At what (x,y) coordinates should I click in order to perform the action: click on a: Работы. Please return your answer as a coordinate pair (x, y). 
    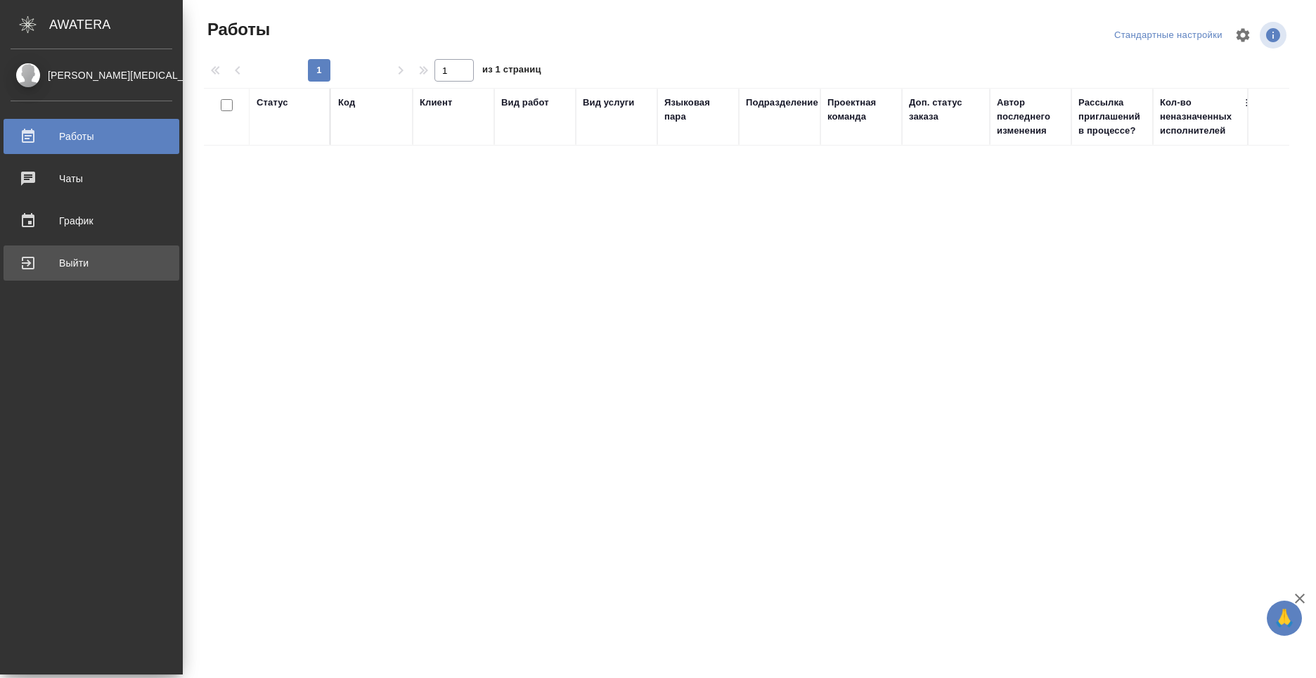
    Looking at the image, I should click on (91, 136).